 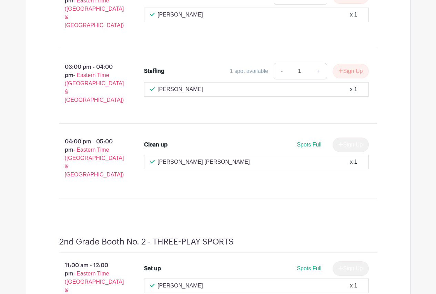 I want to click on div: Set up, so click(x=152, y=269).